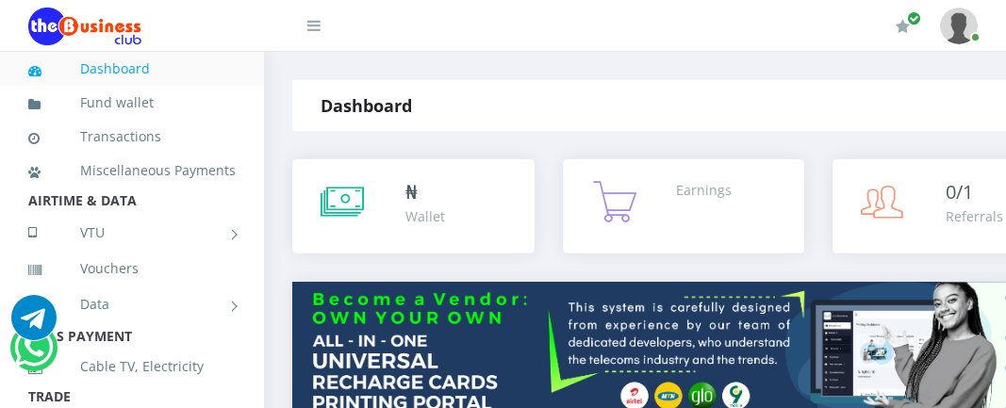  Describe the element at coordinates (132, 103) in the screenshot. I see `a: Fund wallet` at that location.